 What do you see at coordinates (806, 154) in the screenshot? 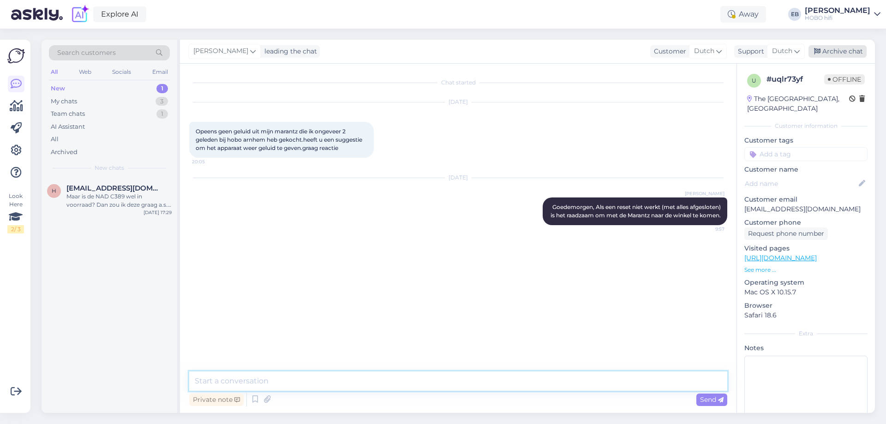
I see `input: Add a tag` at bounding box center [806, 154].